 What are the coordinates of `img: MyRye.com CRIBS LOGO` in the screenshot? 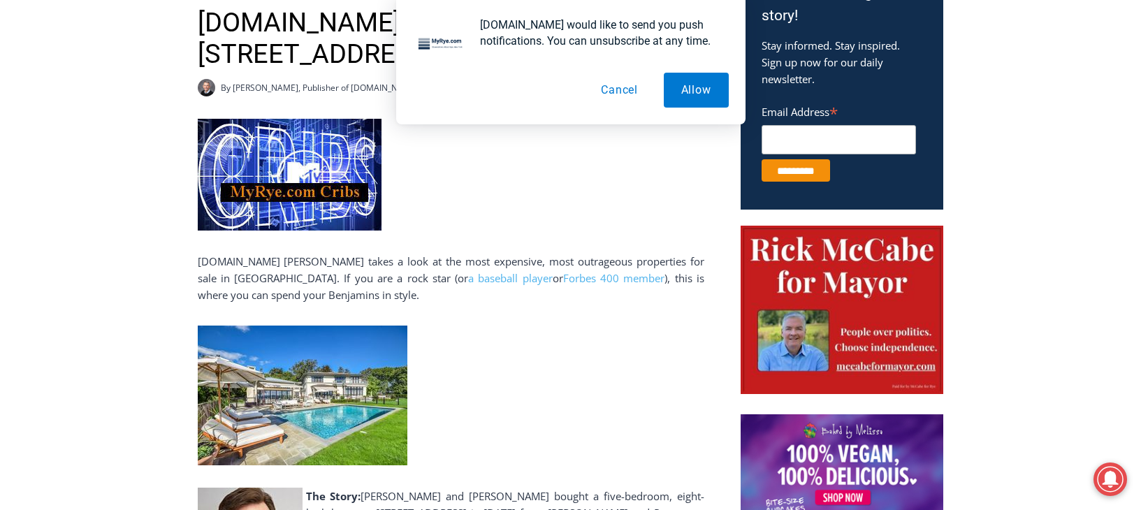 It's located at (289, 175).